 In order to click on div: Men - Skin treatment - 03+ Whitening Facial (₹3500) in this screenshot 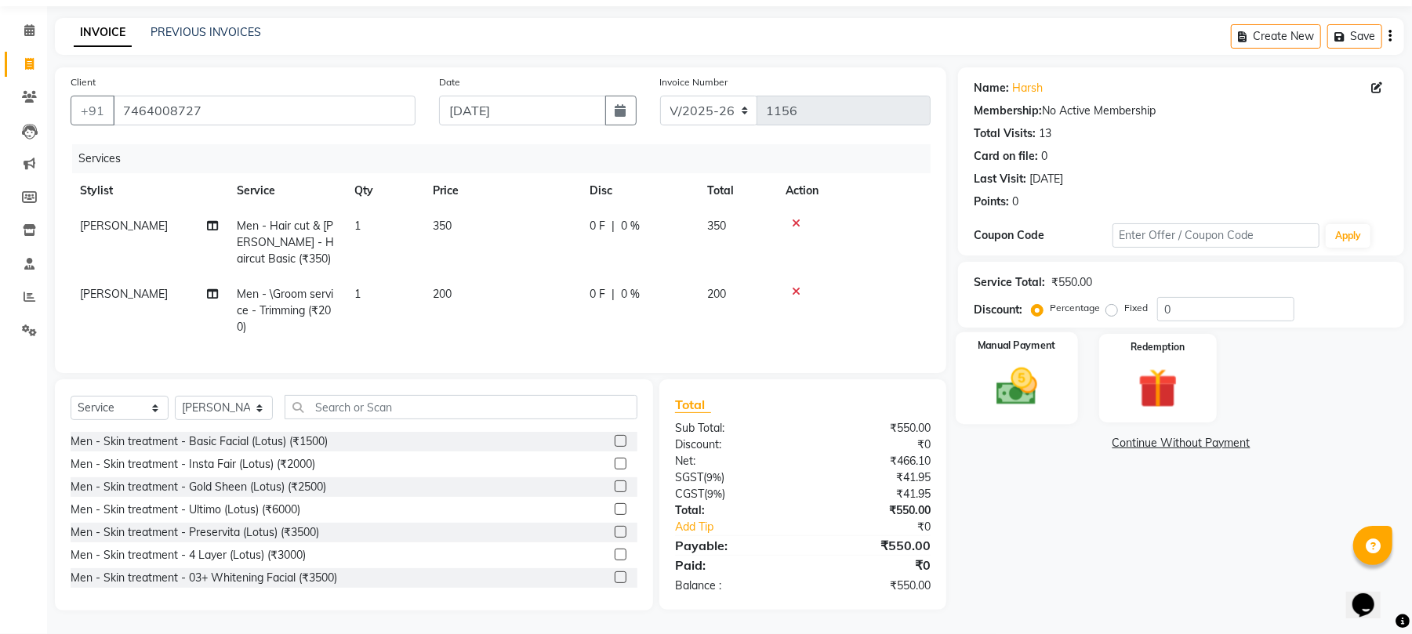, I will do `click(204, 578)`.